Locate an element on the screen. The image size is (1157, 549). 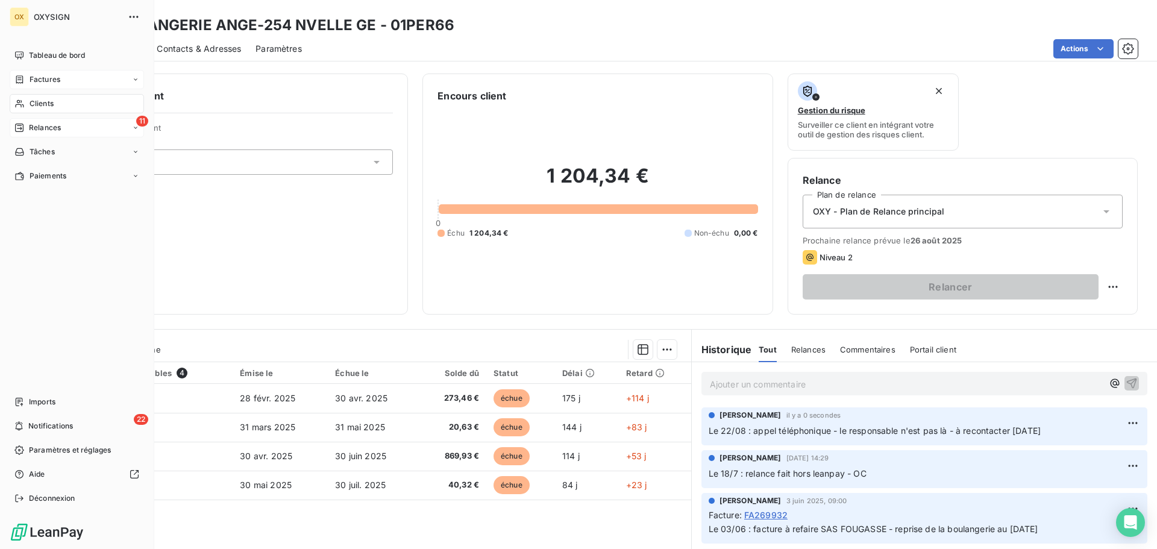
a: Clients is located at coordinates (77, 104).